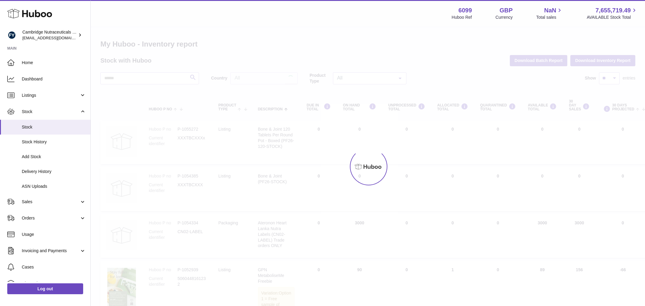 This screenshot has height=306, width=645. What do you see at coordinates (54, 234) in the screenshot?
I see `span: Usage` at bounding box center [54, 234].